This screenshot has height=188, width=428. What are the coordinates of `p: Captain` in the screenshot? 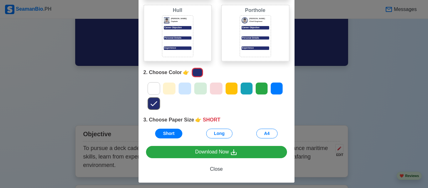 It's located at (181, 21).